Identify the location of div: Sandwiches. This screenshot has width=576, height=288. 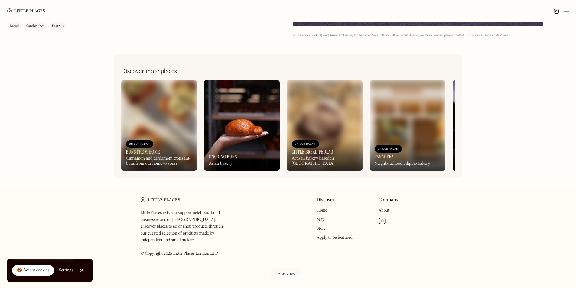
(35, 26).